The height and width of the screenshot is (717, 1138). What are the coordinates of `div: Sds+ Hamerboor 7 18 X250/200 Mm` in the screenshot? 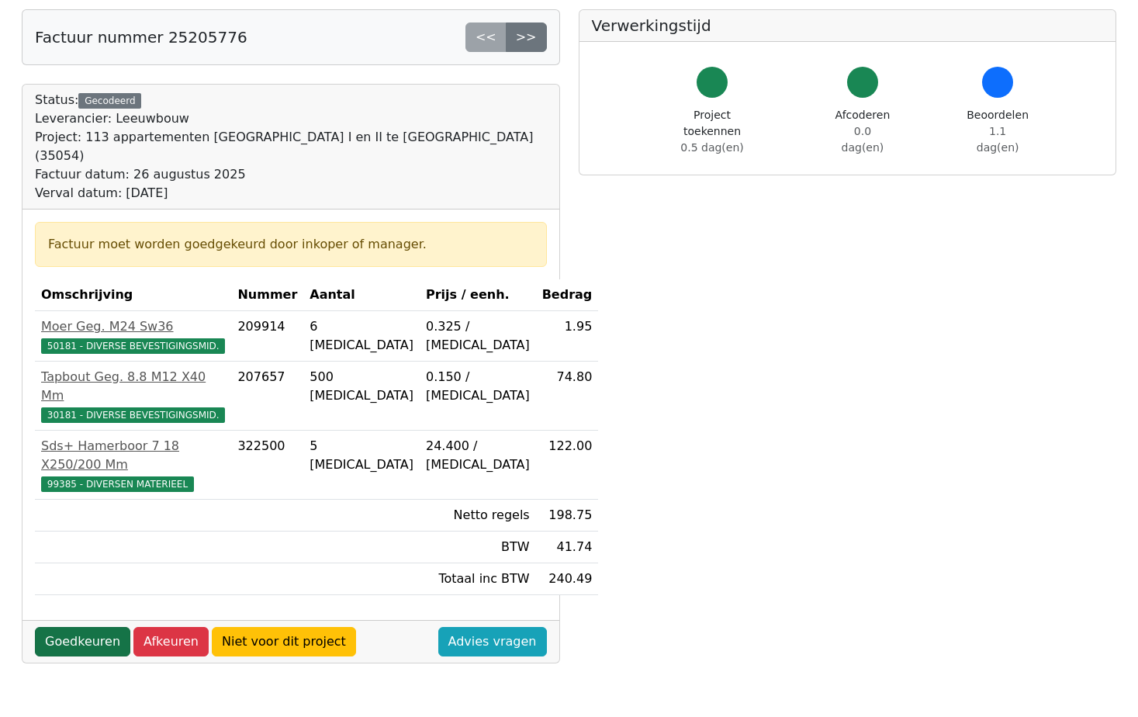 It's located at (133, 455).